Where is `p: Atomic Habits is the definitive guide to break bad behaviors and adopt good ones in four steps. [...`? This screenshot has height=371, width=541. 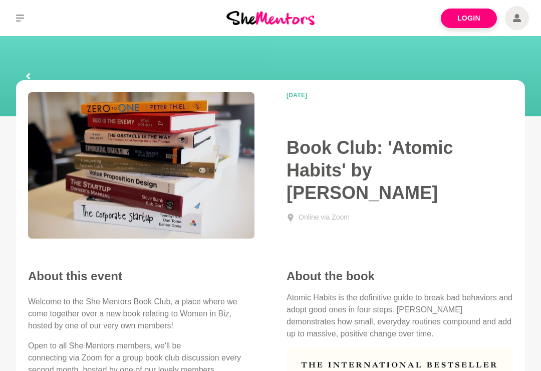
p: Atomic Habits is the definitive guide to break bad behaviors and adopt good ones in four steps. [... is located at coordinates (400, 316).